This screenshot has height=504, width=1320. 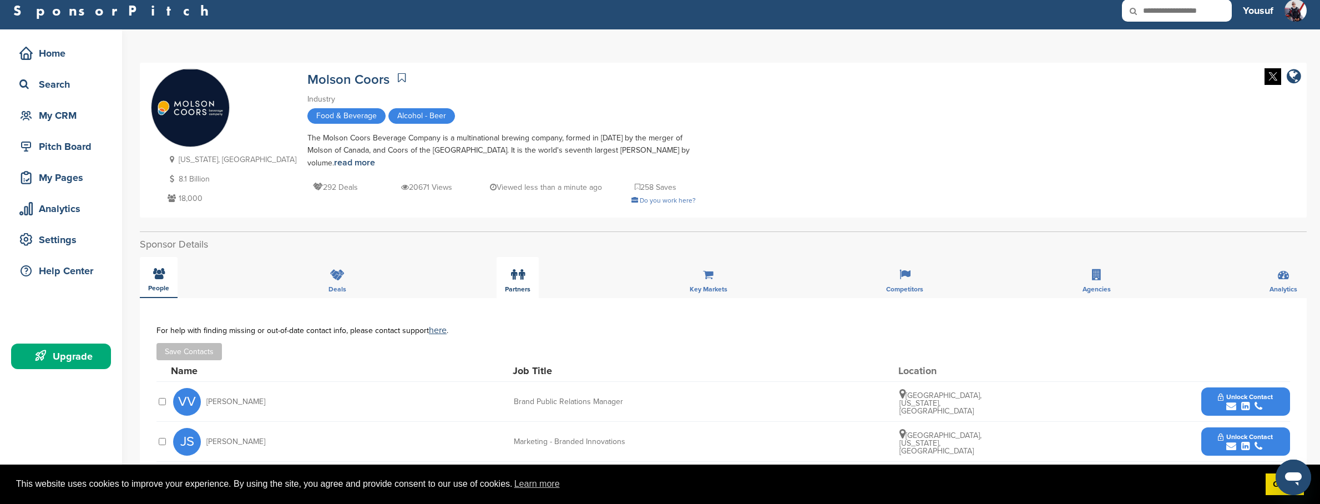 What do you see at coordinates (61, 240) in the screenshot?
I see `a: Settings` at bounding box center [61, 240].